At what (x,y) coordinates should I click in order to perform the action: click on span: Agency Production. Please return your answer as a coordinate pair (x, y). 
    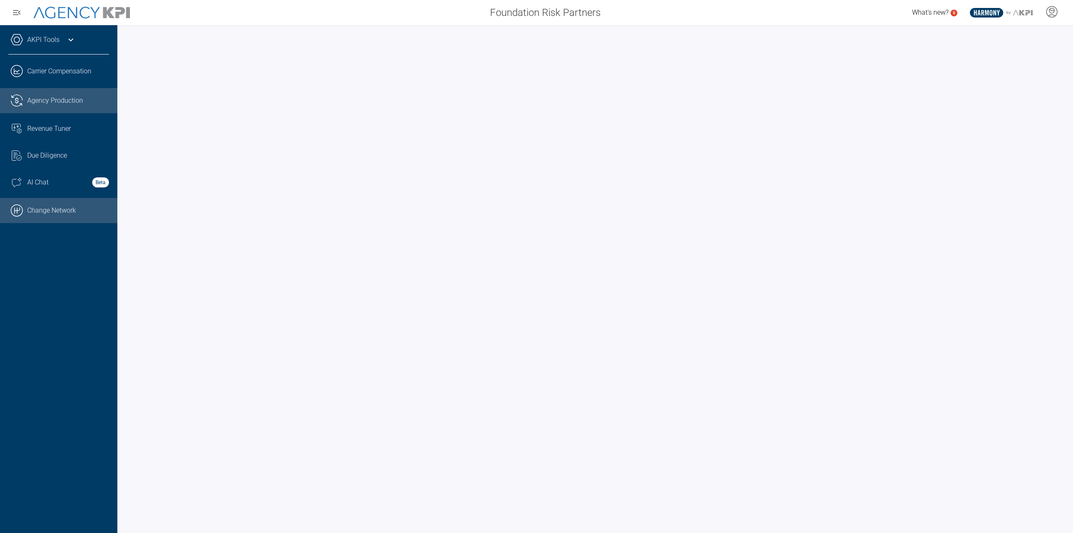
    Looking at the image, I should click on (55, 101).